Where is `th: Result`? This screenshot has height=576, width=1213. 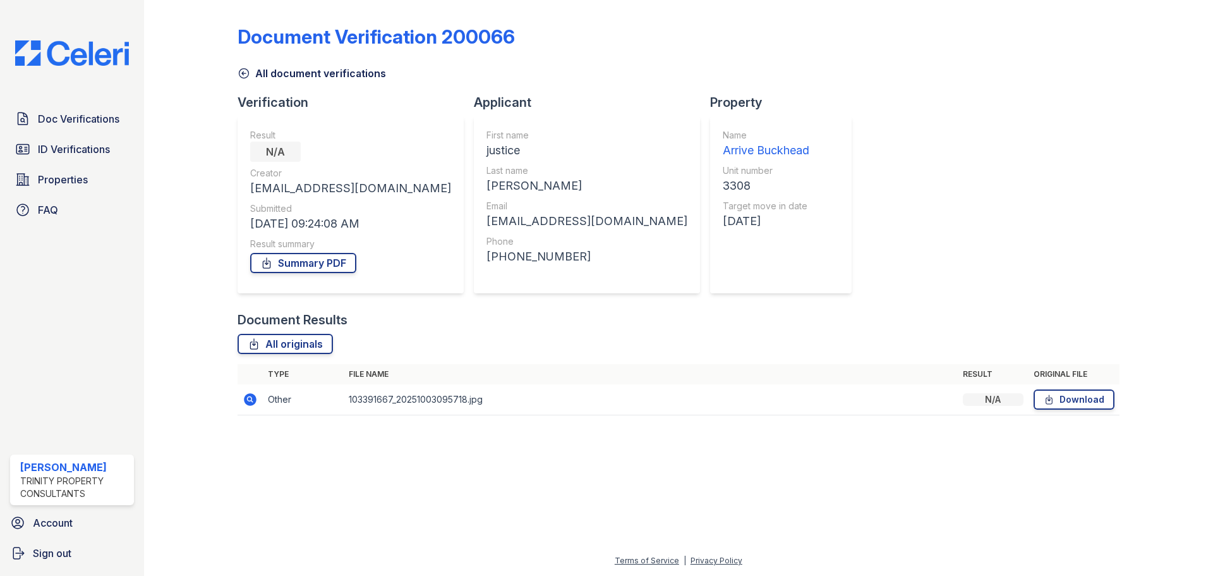
th: Result is located at coordinates (993, 374).